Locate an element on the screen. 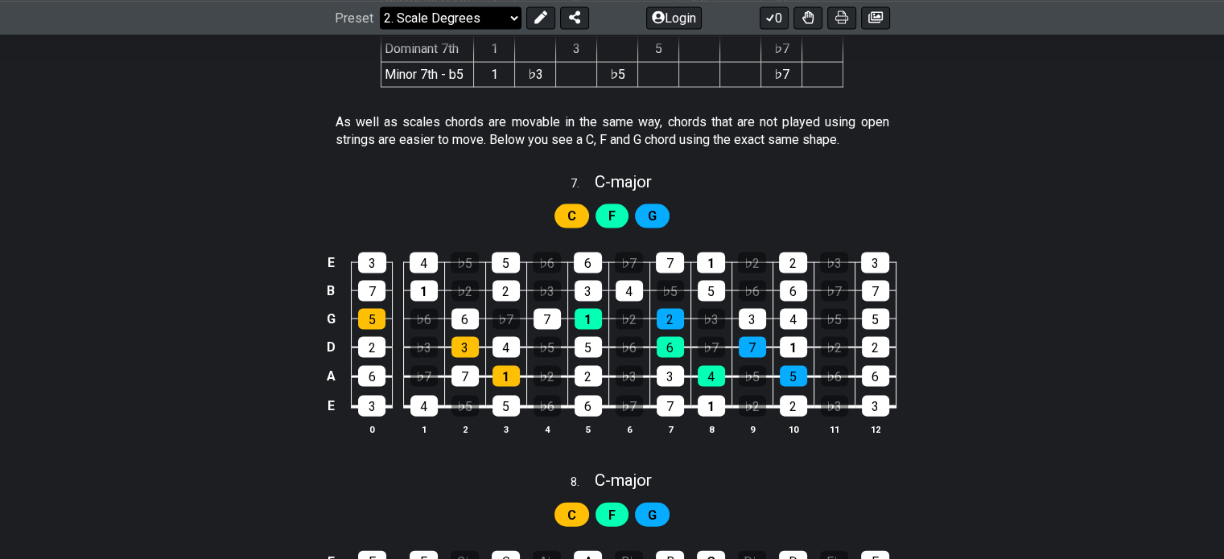  button: Toggle Dexterity for all fretkits is located at coordinates (808, 18).